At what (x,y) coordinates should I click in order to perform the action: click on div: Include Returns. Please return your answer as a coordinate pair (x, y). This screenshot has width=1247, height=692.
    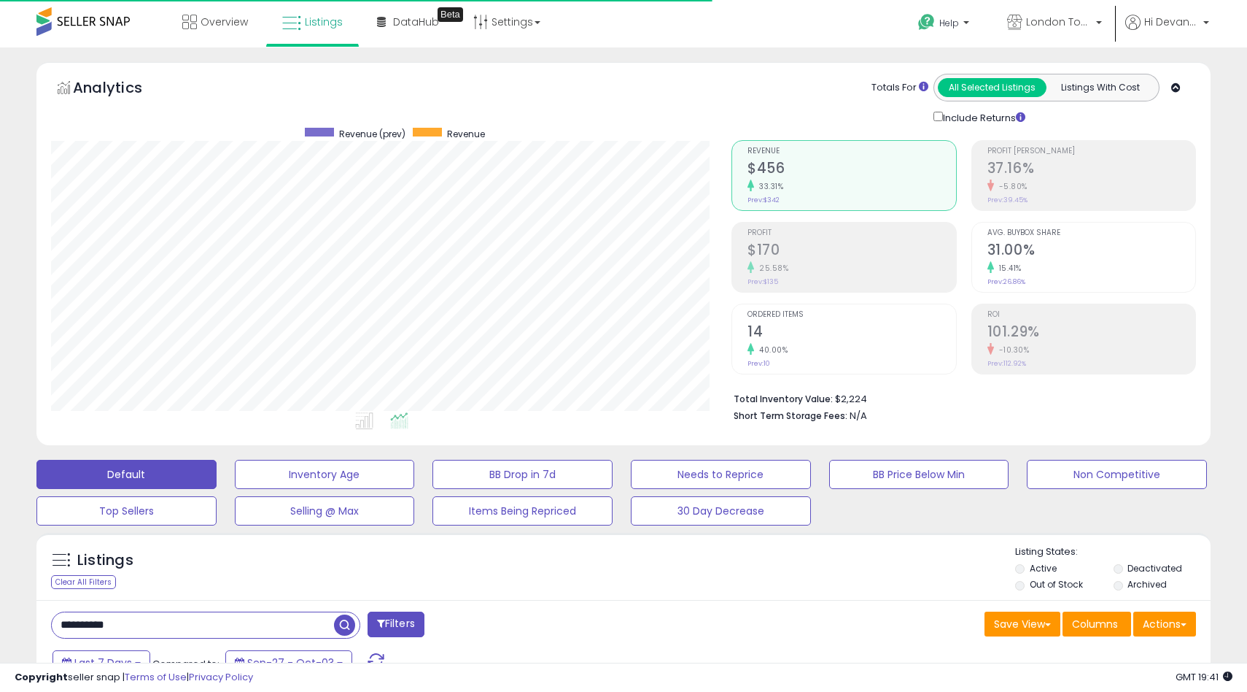
    Looking at the image, I should click on (983, 117).